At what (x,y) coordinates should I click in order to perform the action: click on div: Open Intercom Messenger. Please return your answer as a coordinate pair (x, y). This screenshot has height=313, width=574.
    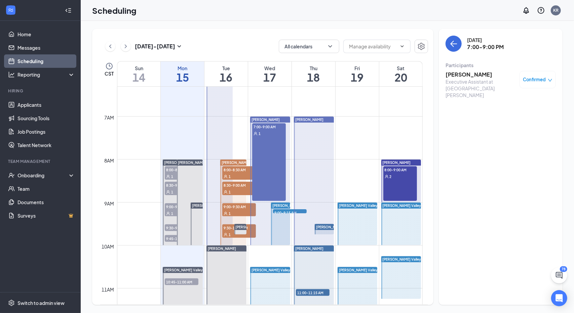
    Looking at the image, I should click on (559, 299).